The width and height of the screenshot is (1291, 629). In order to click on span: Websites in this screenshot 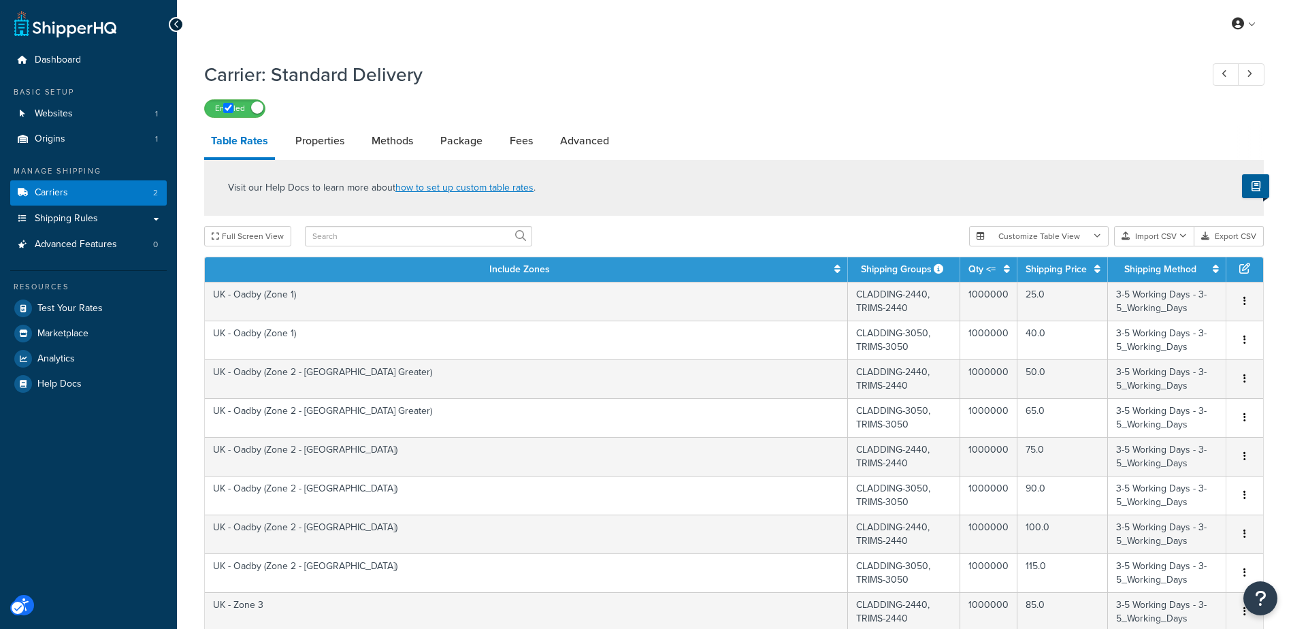, I will do `click(54, 114)`.